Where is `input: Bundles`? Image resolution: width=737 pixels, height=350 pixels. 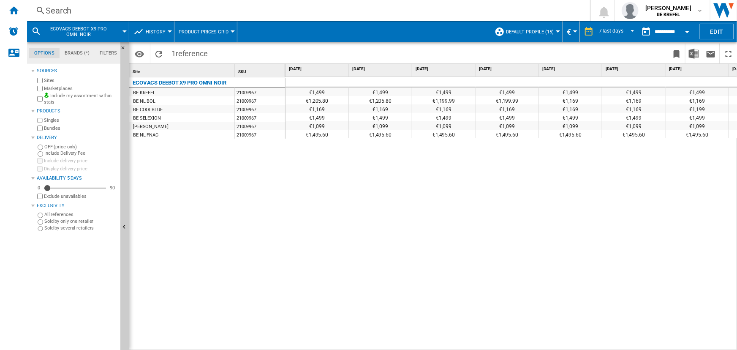
input: Bundles is located at coordinates (40, 128).